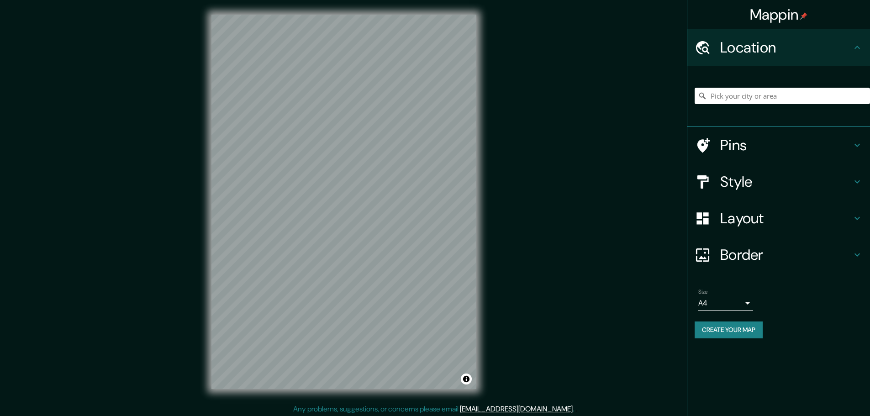  Describe the element at coordinates (786, 47) in the screenshot. I see `h4: Location` at that location.